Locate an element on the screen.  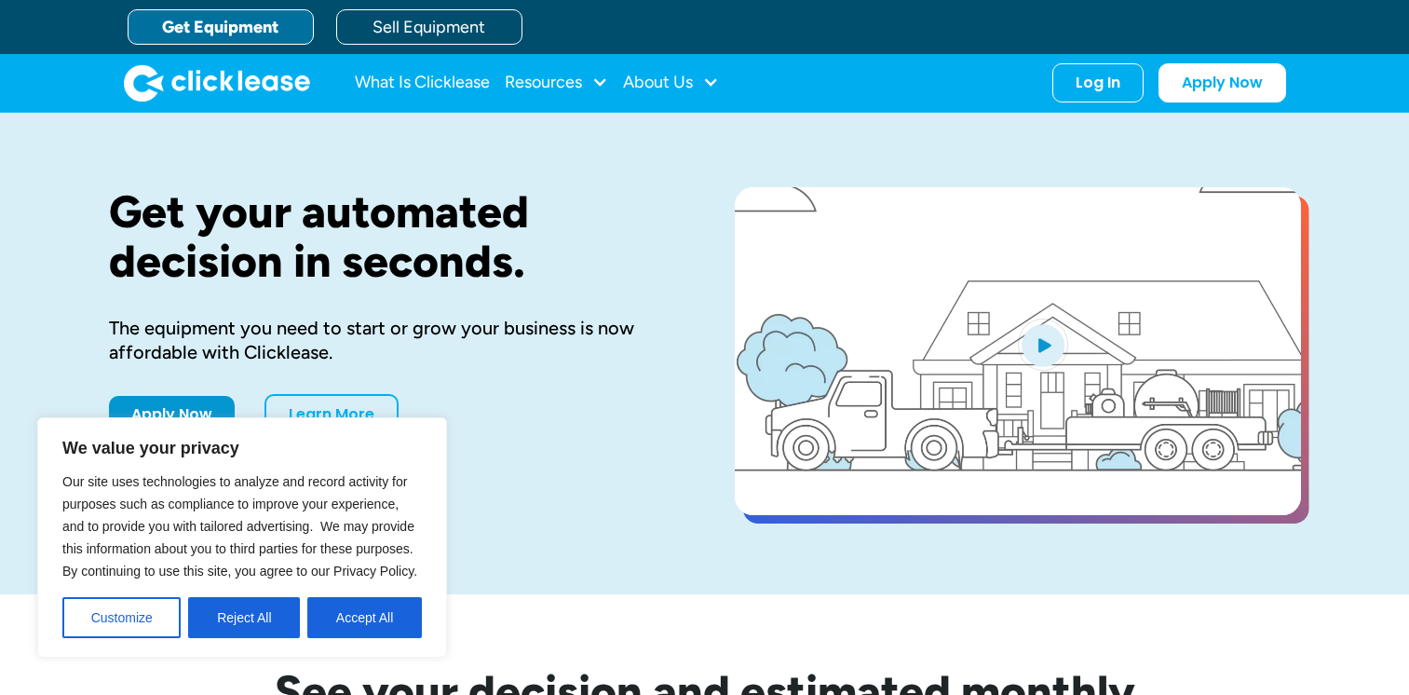
button: Accept All is located at coordinates (364, 617).